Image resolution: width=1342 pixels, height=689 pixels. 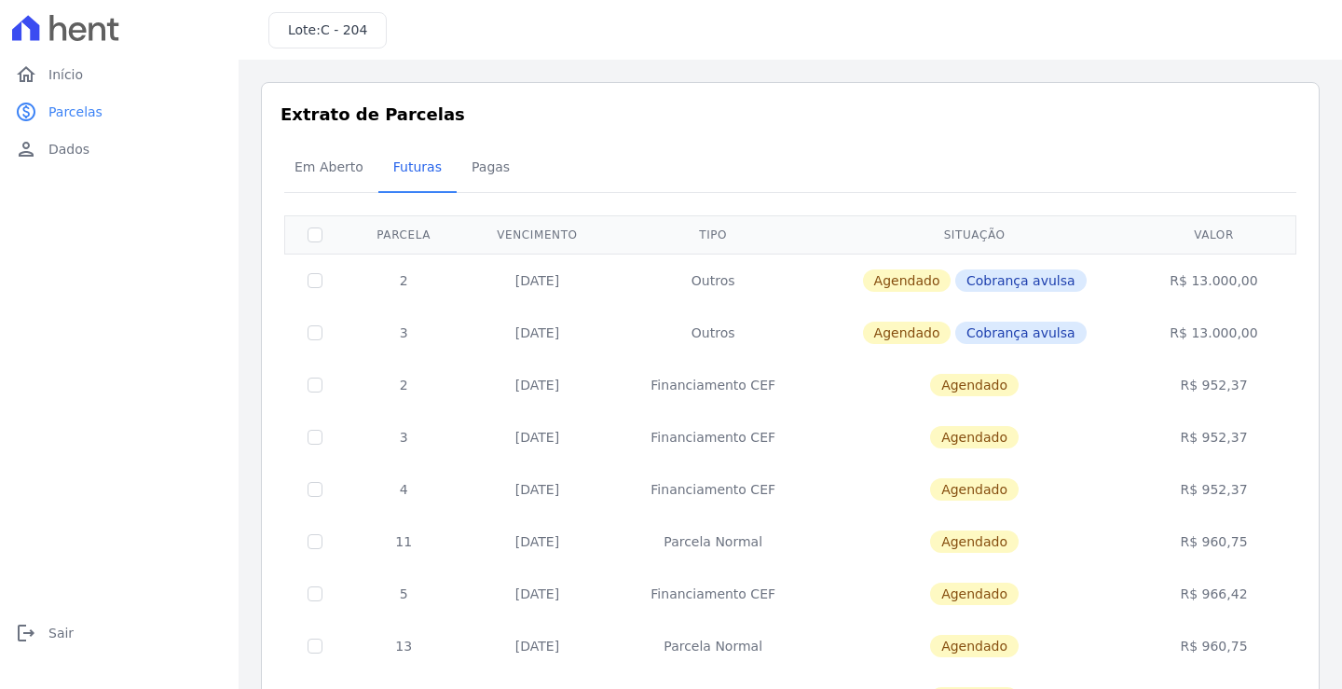 I want to click on i: paid, so click(x=26, y=112).